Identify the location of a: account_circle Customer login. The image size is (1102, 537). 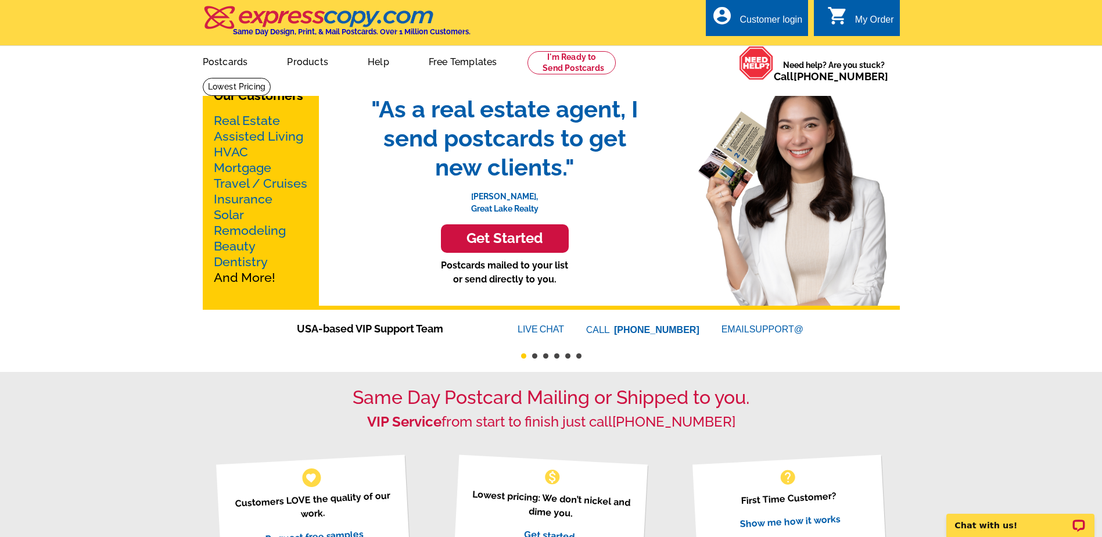
(757, 20).